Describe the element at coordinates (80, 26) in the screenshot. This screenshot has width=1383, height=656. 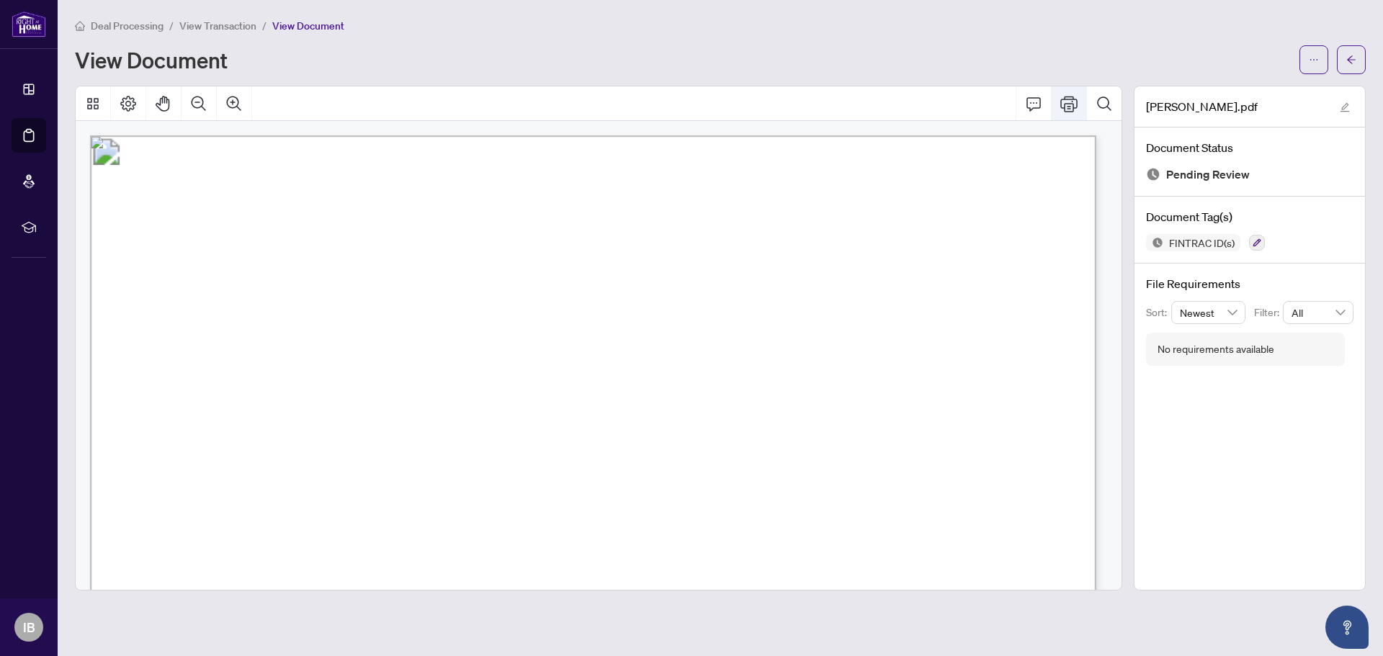
I see `span: home` at that location.